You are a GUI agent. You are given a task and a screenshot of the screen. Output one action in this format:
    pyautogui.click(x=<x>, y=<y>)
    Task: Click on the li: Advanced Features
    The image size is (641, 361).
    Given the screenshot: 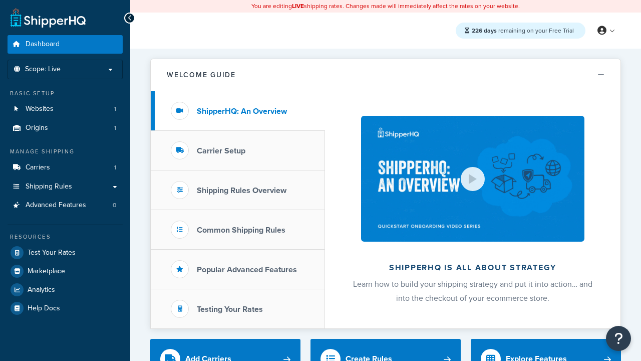 What is the action you would take?
    pyautogui.click(x=65, y=205)
    